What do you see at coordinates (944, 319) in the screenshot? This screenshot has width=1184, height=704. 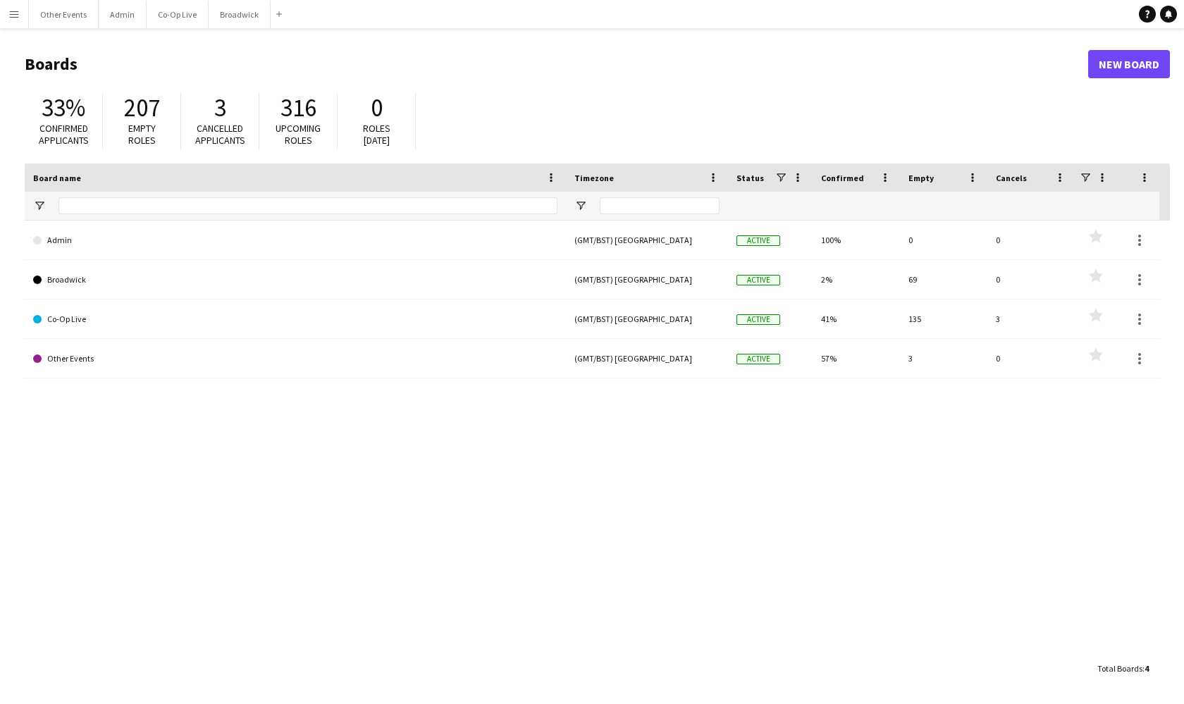 I see `div: 135` at bounding box center [944, 319].